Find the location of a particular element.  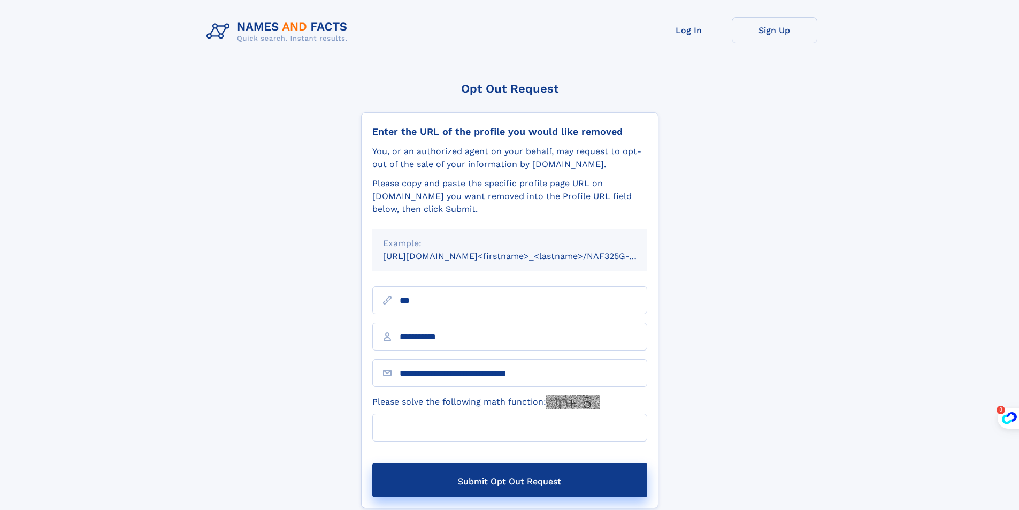

a: Sign Up is located at coordinates (775, 30).